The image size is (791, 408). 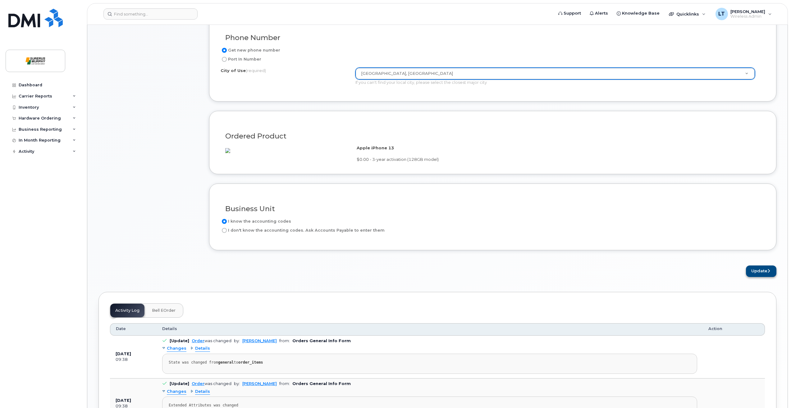 What do you see at coordinates (430, 363) in the screenshot?
I see `div: State was changed from to` at bounding box center [430, 363].